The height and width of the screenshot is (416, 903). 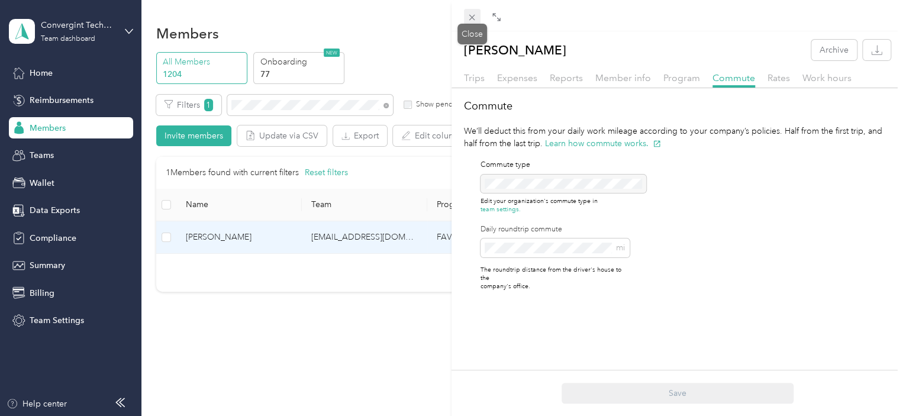 What do you see at coordinates (834, 50) in the screenshot?
I see `button: Archive` at bounding box center [834, 50].